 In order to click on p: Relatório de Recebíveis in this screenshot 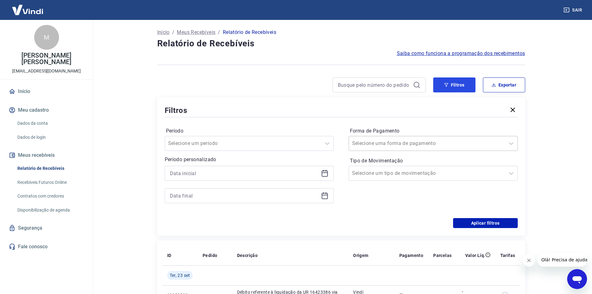, I will do `click(250, 32)`.